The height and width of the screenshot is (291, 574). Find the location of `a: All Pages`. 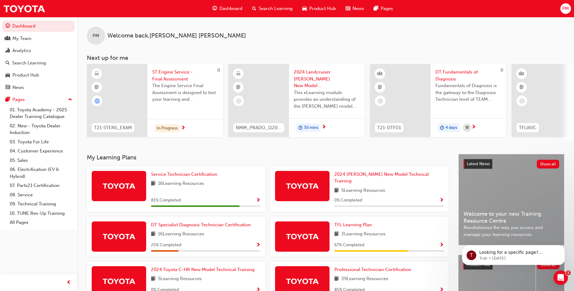

a: All Pages is located at coordinates (41, 222).